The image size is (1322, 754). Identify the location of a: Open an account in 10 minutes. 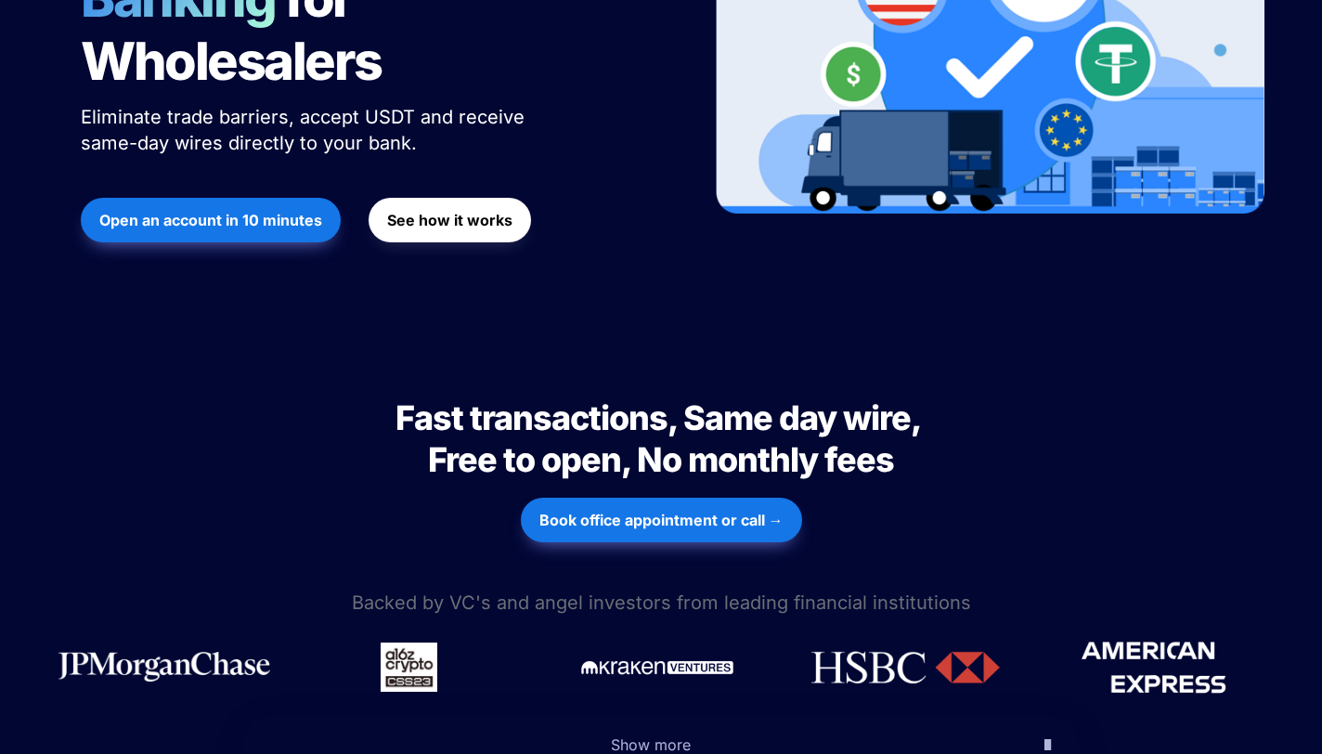
(211, 220).